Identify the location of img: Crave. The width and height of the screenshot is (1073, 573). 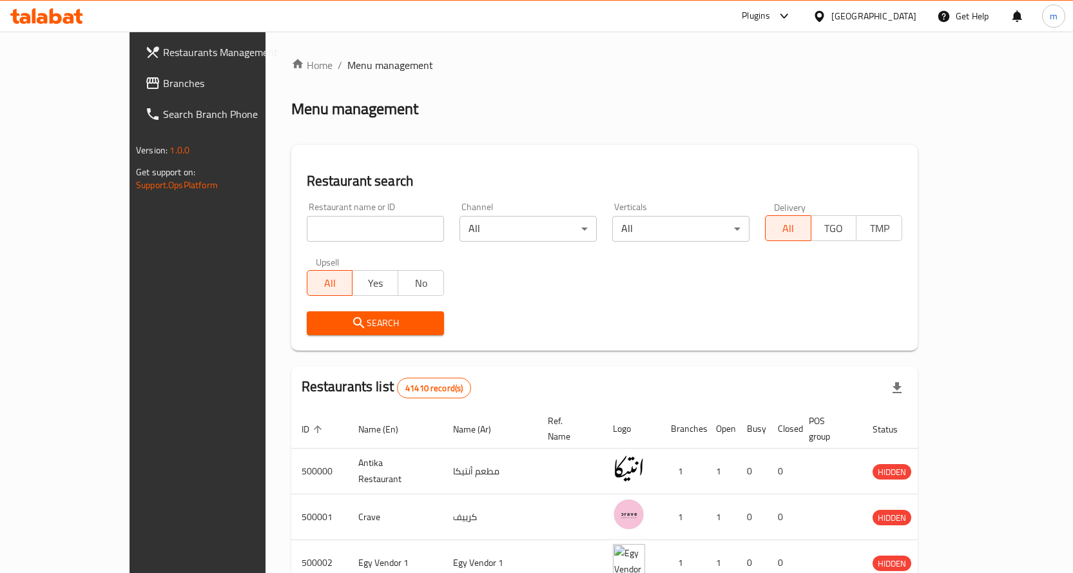
(629, 514).